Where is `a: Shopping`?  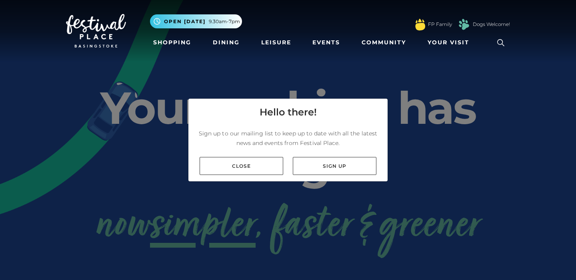 a: Shopping is located at coordinates (172, 42).